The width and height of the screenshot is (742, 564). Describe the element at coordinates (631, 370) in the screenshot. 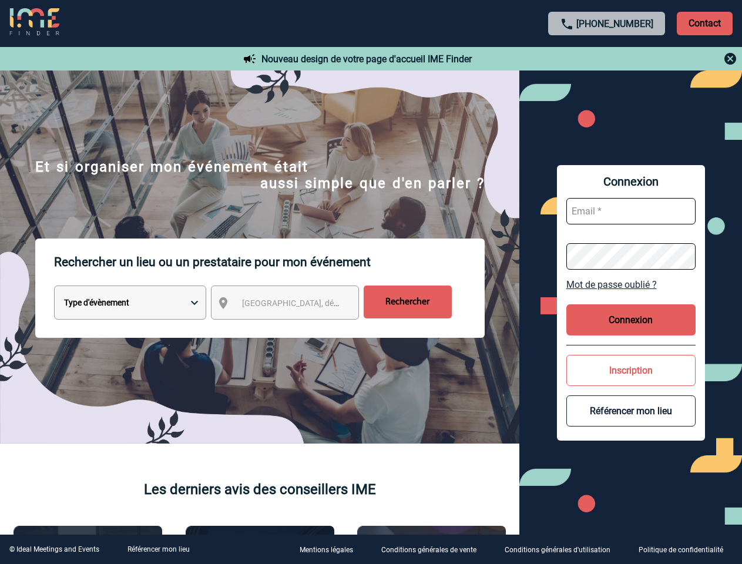

I see `button: Inscription` at that location.